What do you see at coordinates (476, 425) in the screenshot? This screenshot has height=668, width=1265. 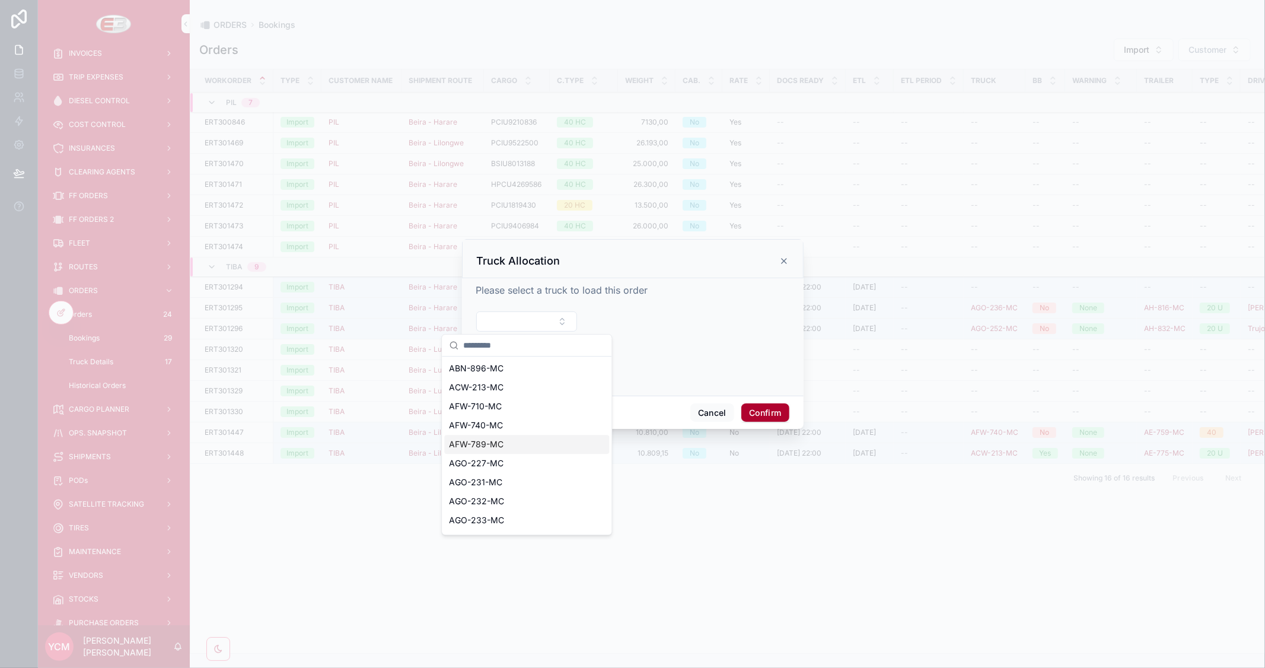 I see `span: AFW-740-MC` at bounding box center [476, 425].